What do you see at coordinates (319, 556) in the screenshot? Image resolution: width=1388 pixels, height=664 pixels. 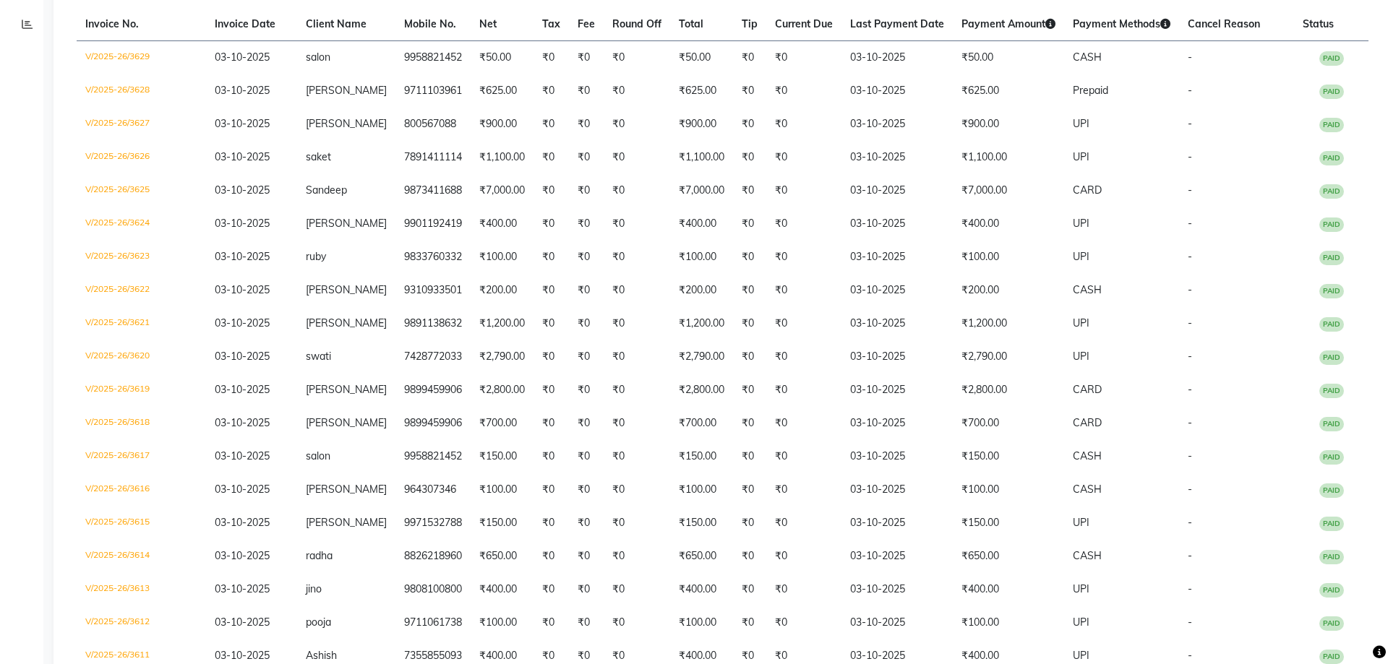 I see `span: radha` at bounding box center [319, 556].